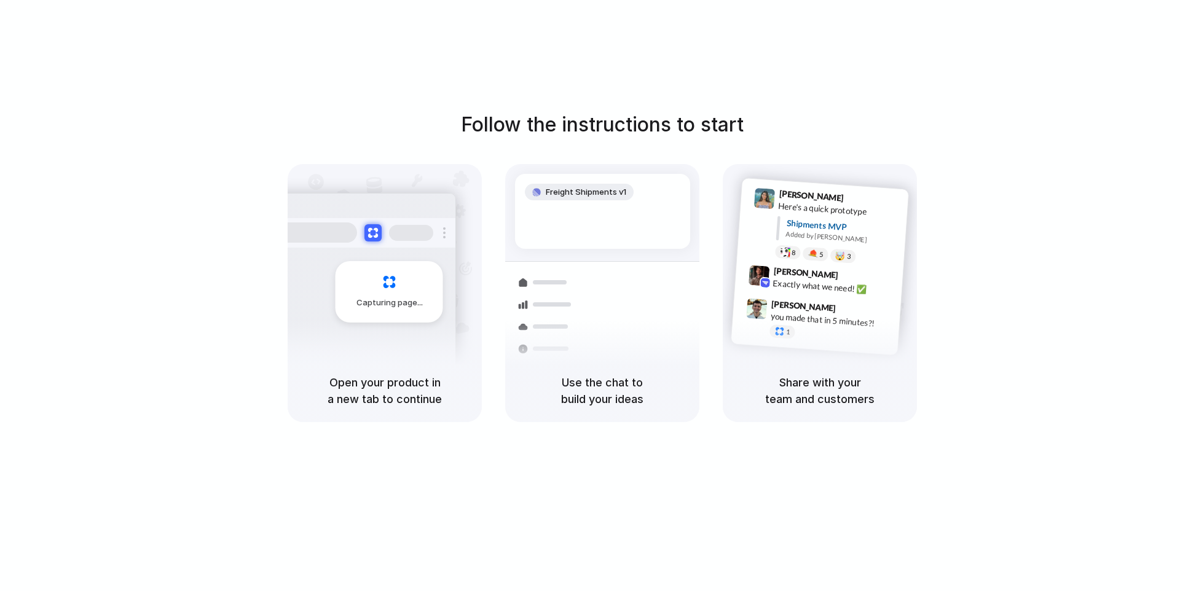 Image resolution: width=1180 pixels, height=591 pixels. What do you see at coordinates (788, 332) in the screenshot?
I see `span: 1` at bounding box center [788, 332].